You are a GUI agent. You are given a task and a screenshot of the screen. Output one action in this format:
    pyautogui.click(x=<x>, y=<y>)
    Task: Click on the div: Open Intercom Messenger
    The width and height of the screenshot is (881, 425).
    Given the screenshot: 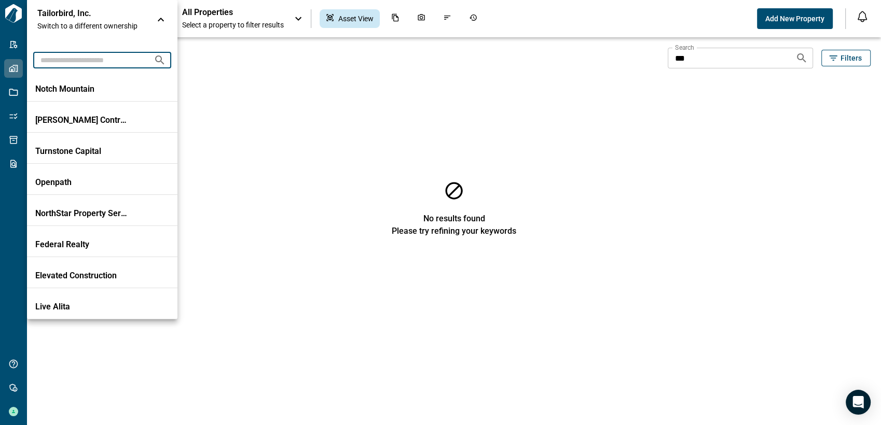 What is the action you would take?
    pyautogui.click(x=858, y=402)
    